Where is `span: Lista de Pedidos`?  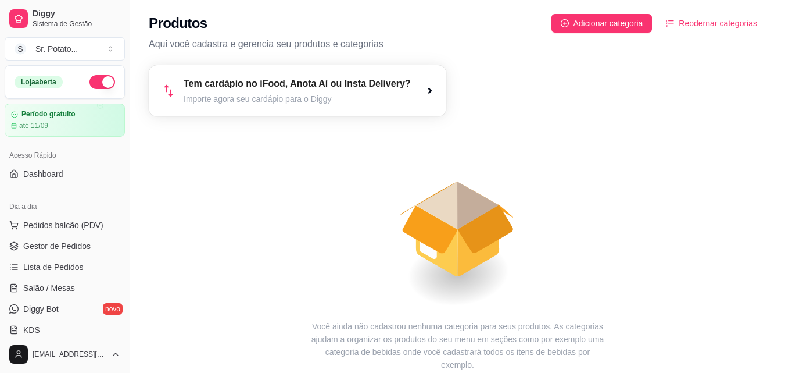
span: Lista de Pedidos is located at coordinates (53, 267).